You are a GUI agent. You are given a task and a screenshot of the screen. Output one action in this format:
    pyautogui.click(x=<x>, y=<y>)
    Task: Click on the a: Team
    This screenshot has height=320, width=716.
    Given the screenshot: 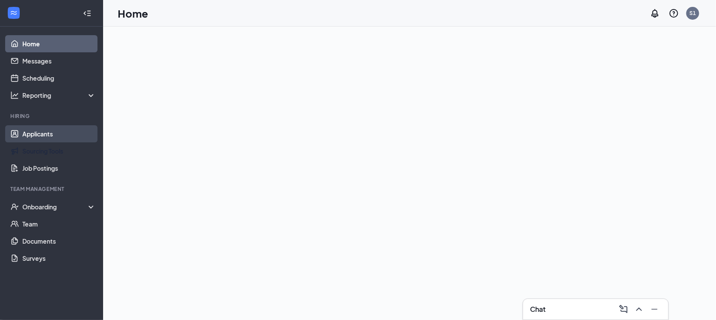 What is the action you would take?
    pyautogui.click(x=59, y=224)
    